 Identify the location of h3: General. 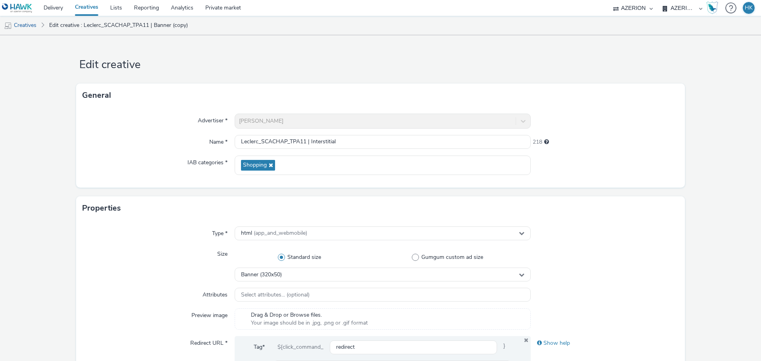
(96, 96).